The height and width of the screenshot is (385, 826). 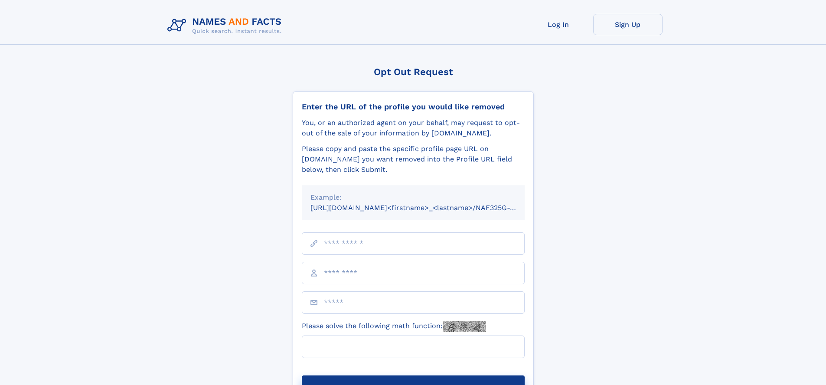 I want to click on img: Logo Names and Facts, so click(x=226, y=26).